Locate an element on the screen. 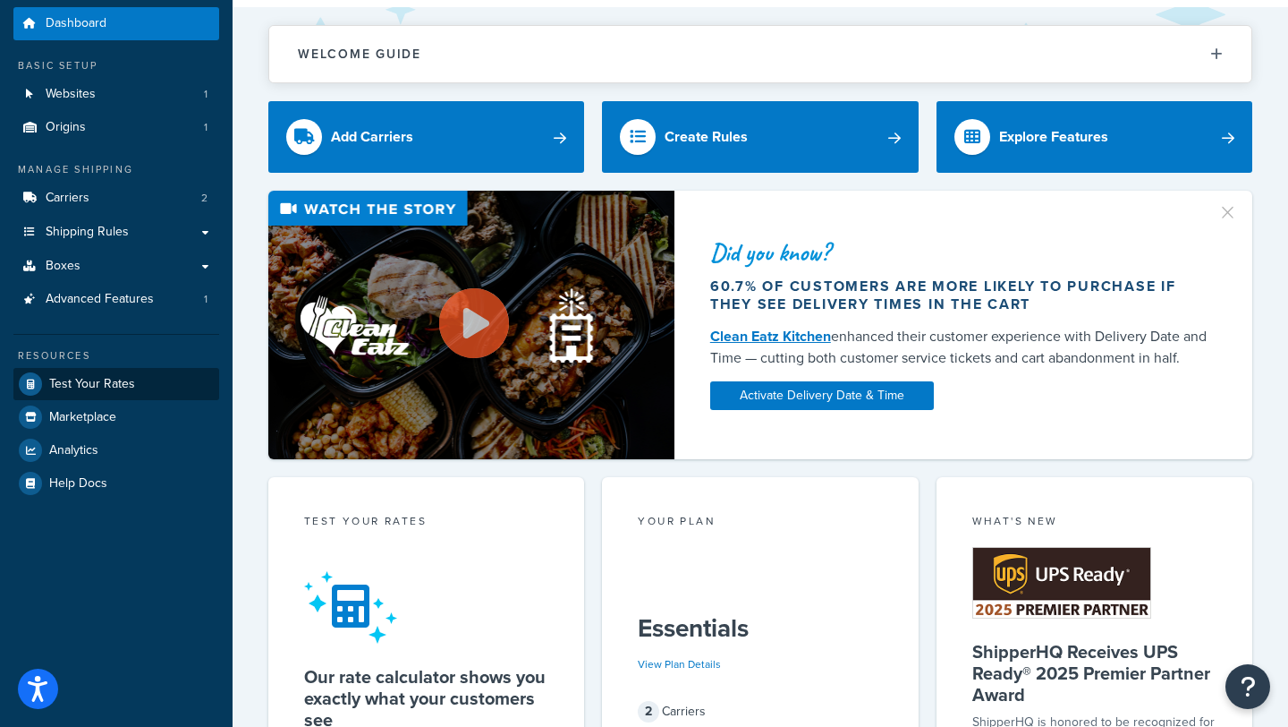  a: Advanced Features1 is located at coordinates (116, 299).